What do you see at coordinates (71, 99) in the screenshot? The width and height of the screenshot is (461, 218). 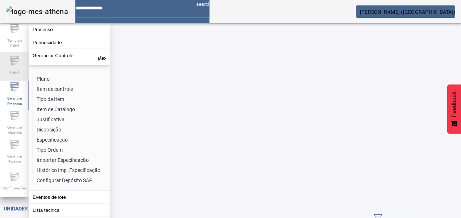 I see `li: Tipo de Item` at bounding box center [71, 99].